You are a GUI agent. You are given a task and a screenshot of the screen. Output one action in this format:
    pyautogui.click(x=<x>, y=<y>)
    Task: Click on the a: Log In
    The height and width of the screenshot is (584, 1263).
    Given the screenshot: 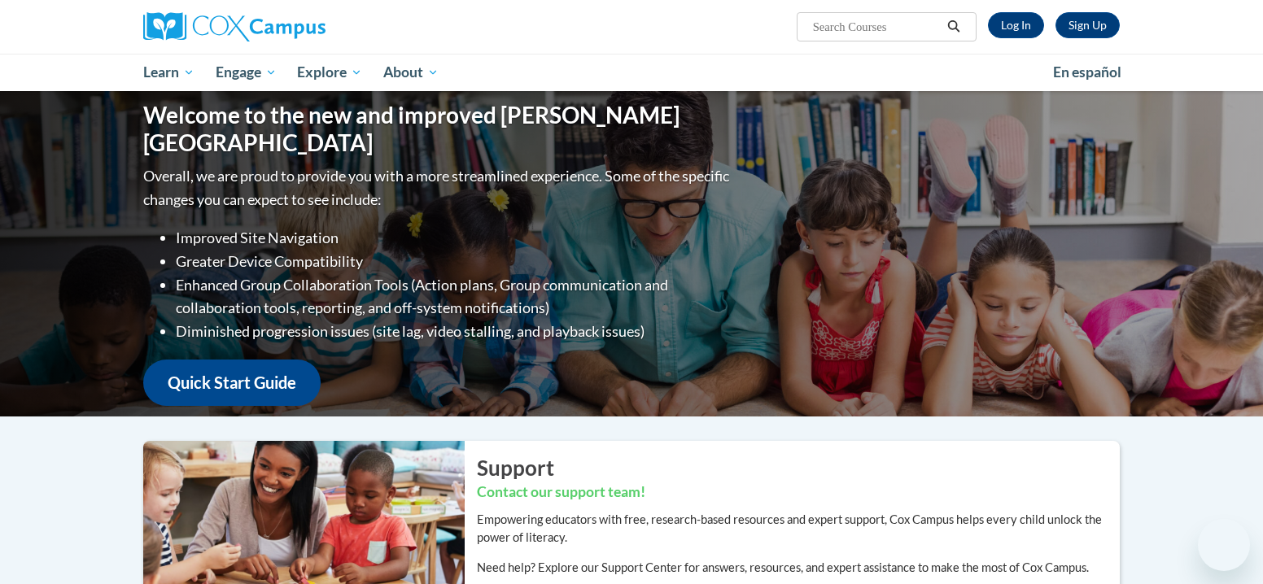 What is the action you would take?
    pyautogui.click(x=1016, y=25)
    